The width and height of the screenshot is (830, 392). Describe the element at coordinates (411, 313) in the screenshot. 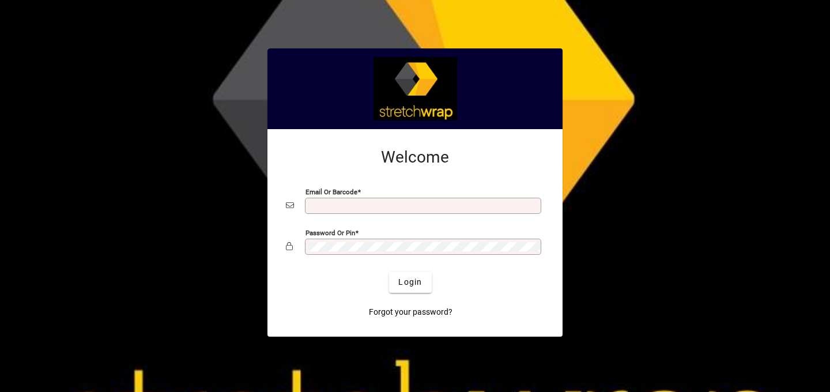

I see `a: Forgot your password?` at that location.